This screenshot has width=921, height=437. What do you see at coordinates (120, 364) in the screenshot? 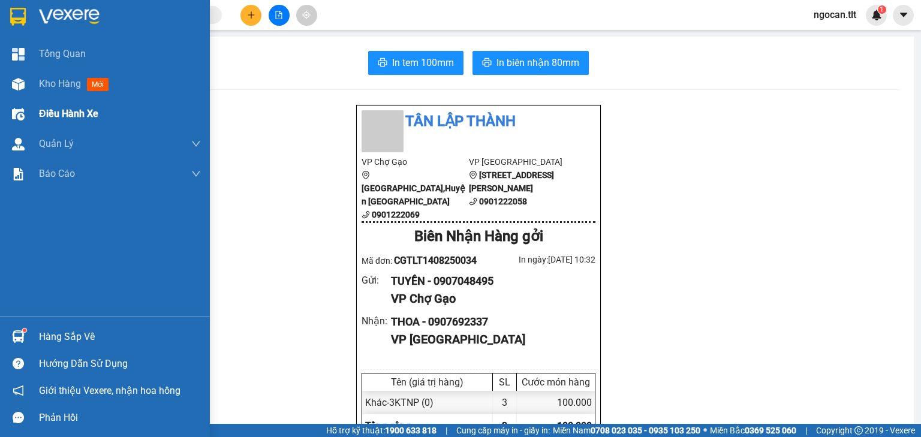
I see `div: Hướng dẫn sử dụng` at bounding box center [120, 364].